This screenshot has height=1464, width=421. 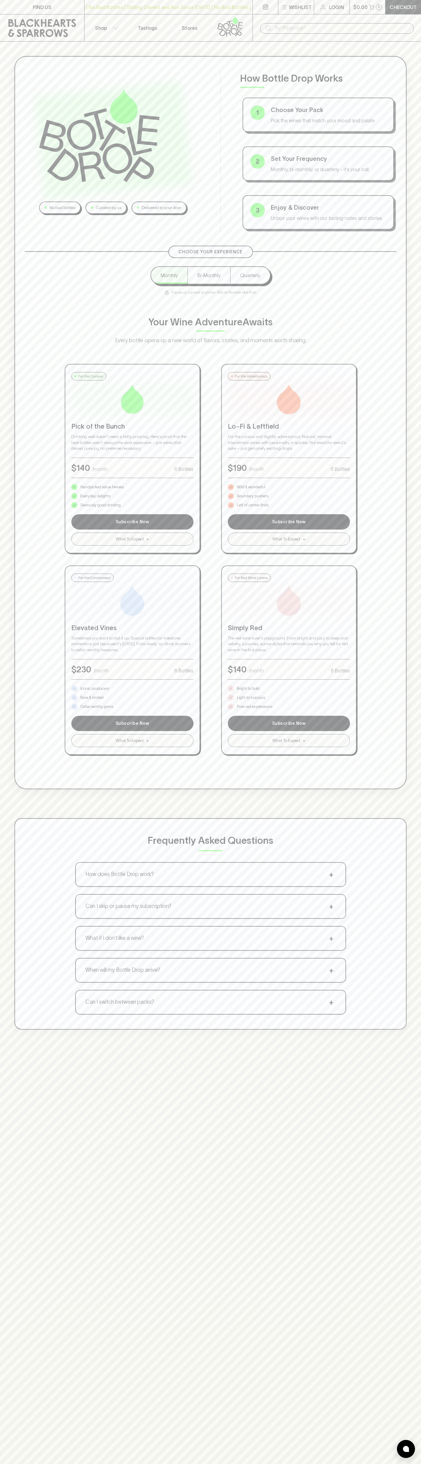 I want to click on p: Wishlist, so click(x=301, y=7).